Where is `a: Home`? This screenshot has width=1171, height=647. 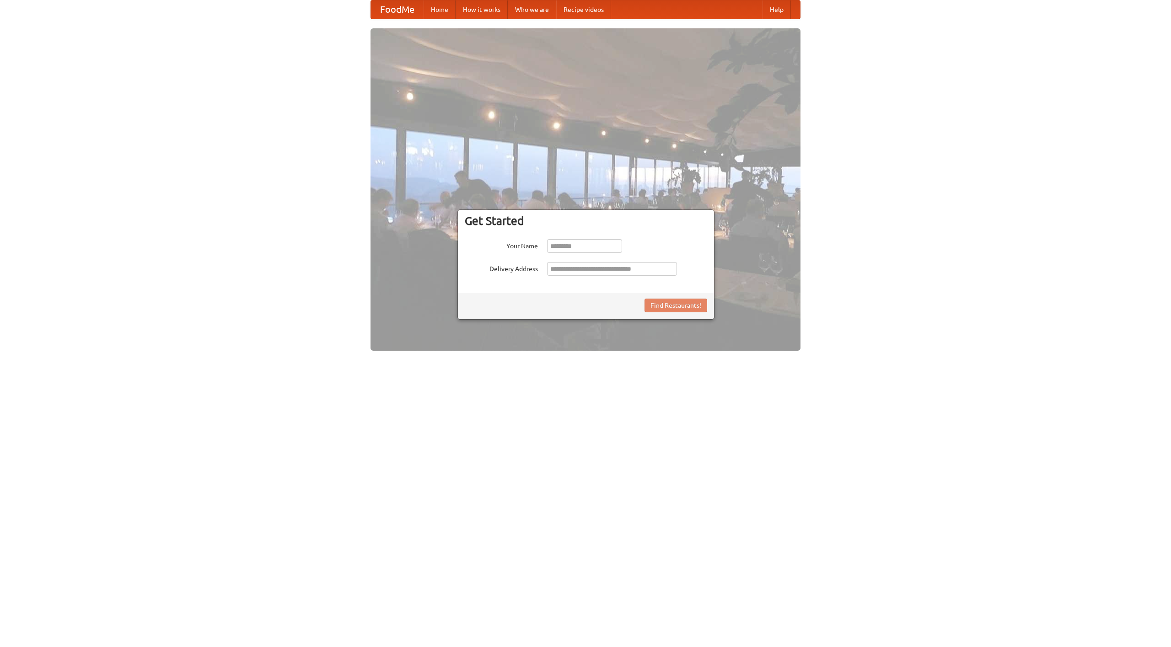
a: Home is located at coordinates (440, 10).